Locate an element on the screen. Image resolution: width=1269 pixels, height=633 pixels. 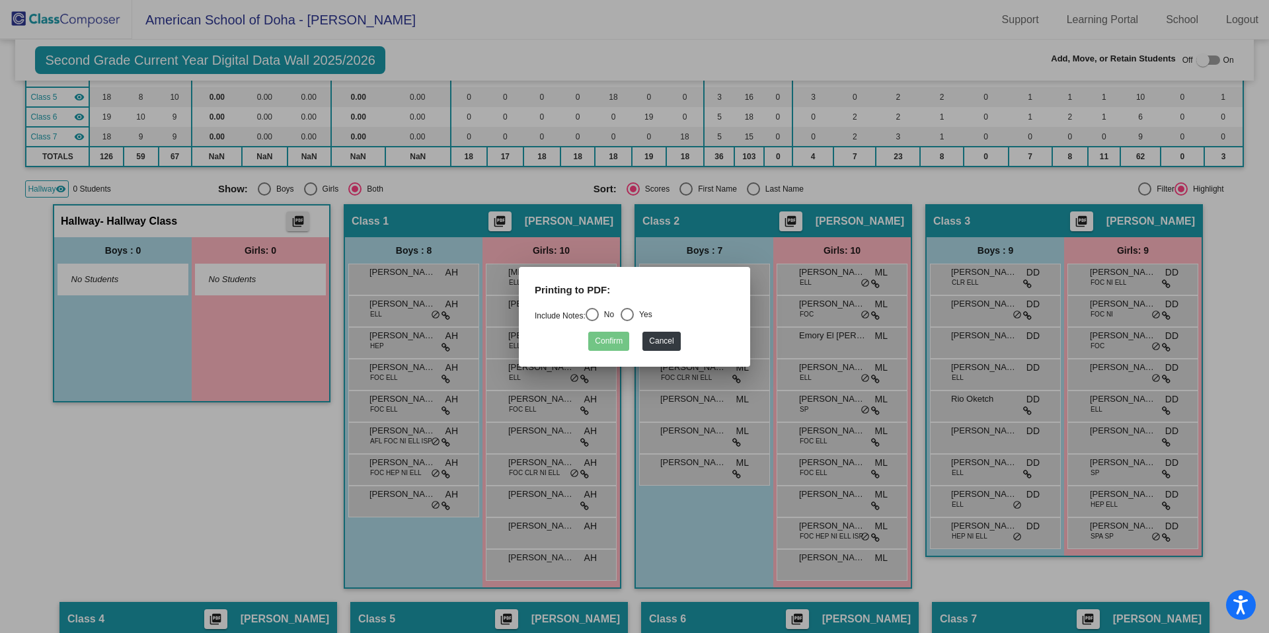
button: Confirm is located at coordinates (609, 340).